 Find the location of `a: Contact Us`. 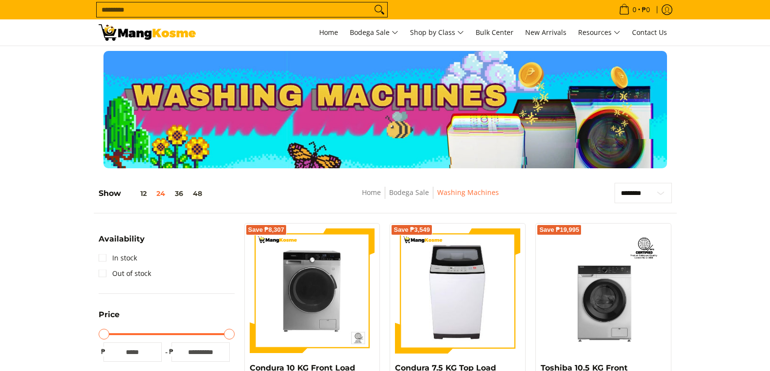

a: Contact Us is located at coordinates (649, 33).